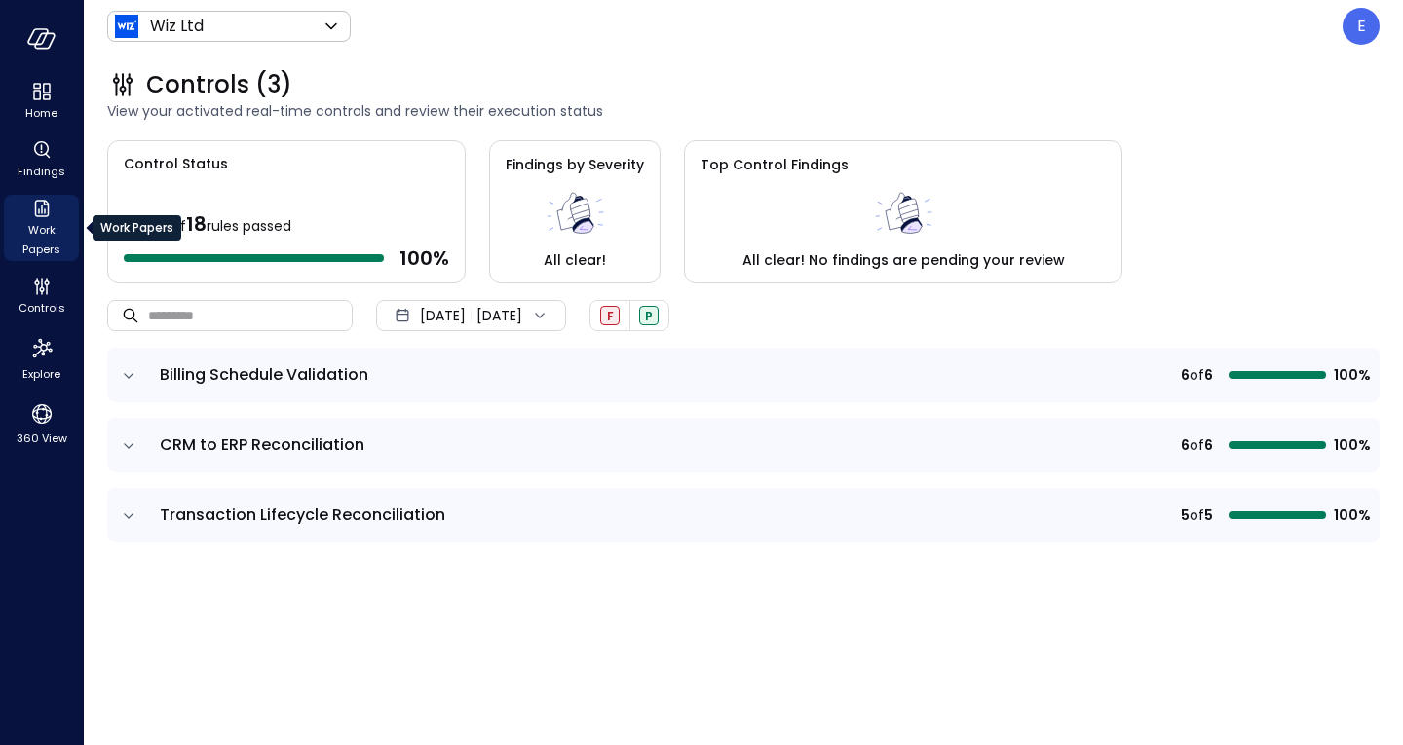  I want to click on div: Failed, so click(610, 316).